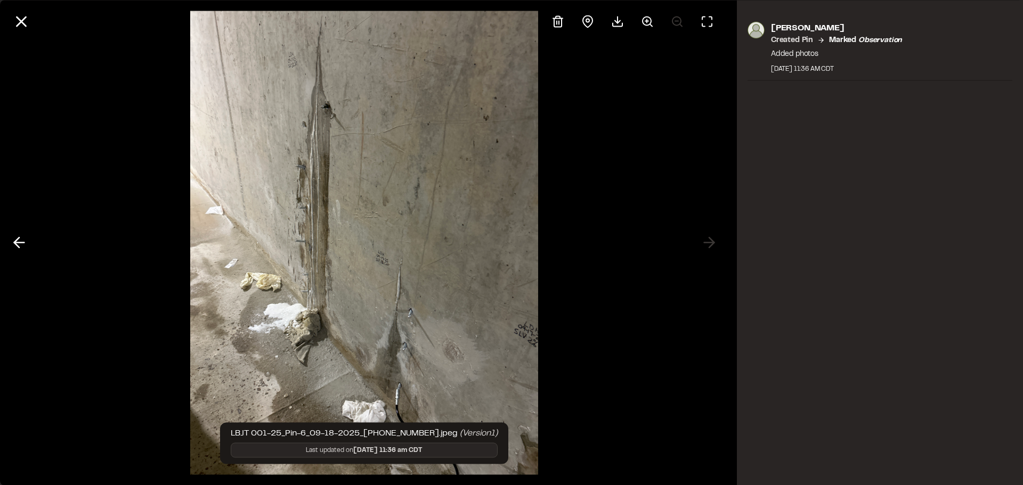 Image resolution: width=1023 pixels, height=485 pixels. What do you see at coordinates (587, 21) in the screenshot?
I see `div: View pin on map` at bounding box center [587, 21].